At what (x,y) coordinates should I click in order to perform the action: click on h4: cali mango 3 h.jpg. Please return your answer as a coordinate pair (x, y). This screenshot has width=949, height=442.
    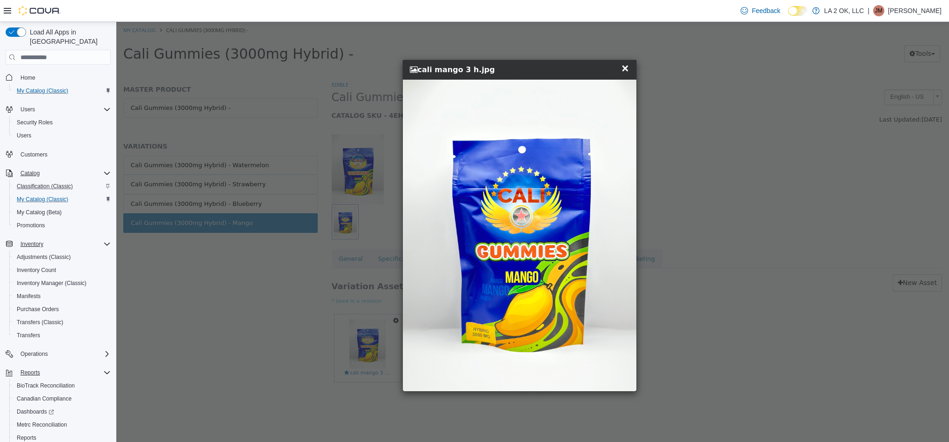
    Looking at the image, I should click on (399, 48).